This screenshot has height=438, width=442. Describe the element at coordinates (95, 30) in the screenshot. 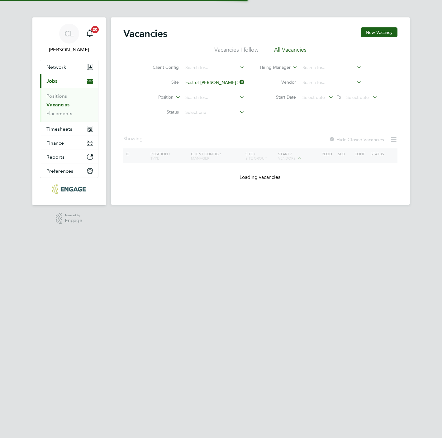

I see `span: 20` at that location.